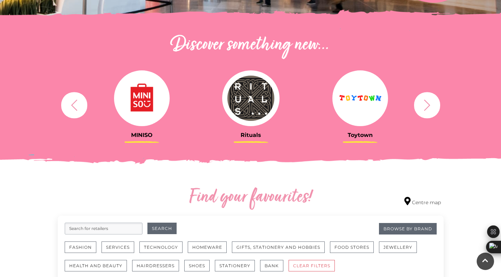 The height and width of the screenshot is (277, 501). I want to click on h2: Discover something new..., so click(251, 45).